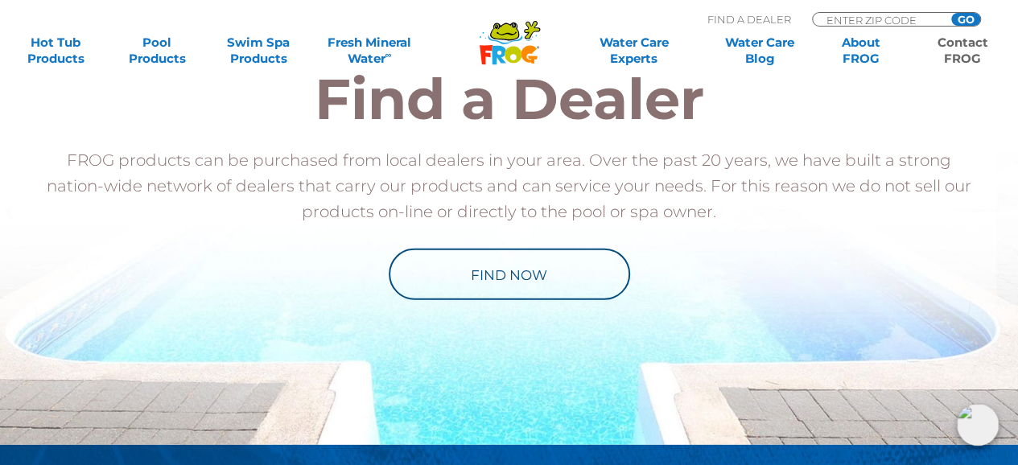 The image size is (1018, 465). What do you see at coordinates (978, 425) in the screenshot?
I see `img: openIcon` at bounding box center [978, 425].